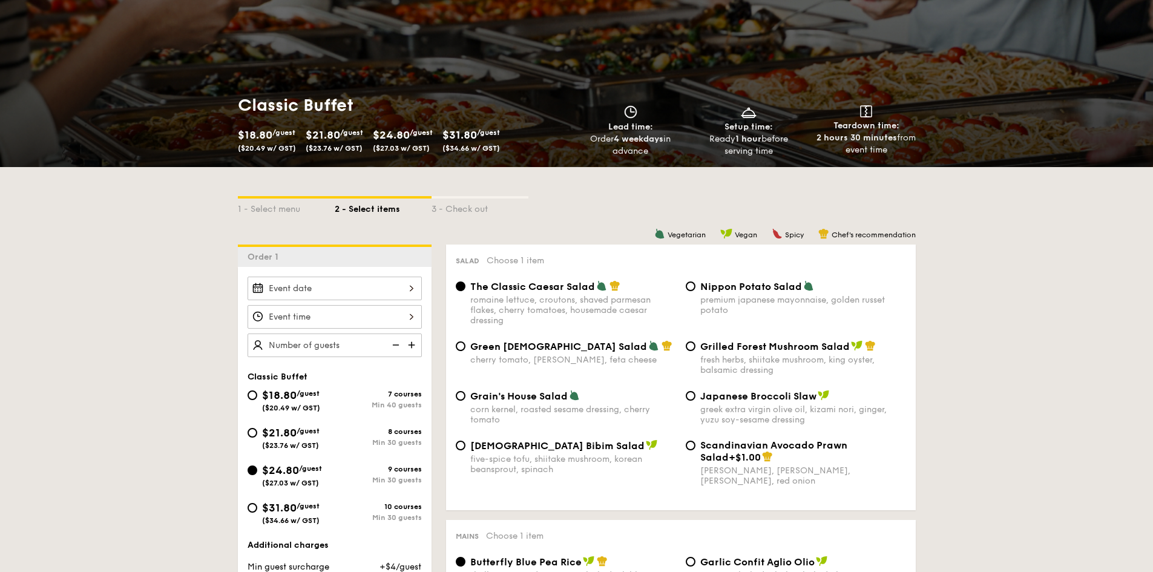  Describe the element at coordinates (777, 234) in the screenshot. I see `img: icon-spicy.37a8142b.svg` at that location.